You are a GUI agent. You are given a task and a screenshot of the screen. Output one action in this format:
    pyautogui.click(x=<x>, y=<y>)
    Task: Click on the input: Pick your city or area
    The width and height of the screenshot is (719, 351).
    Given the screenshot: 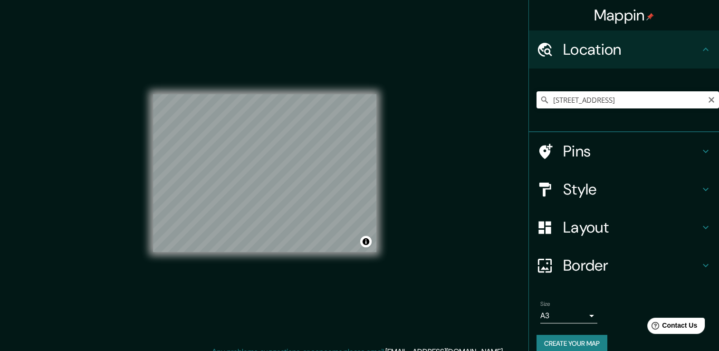 What is the action you would take?
    pyautogui.click(x=628, y=100)
    